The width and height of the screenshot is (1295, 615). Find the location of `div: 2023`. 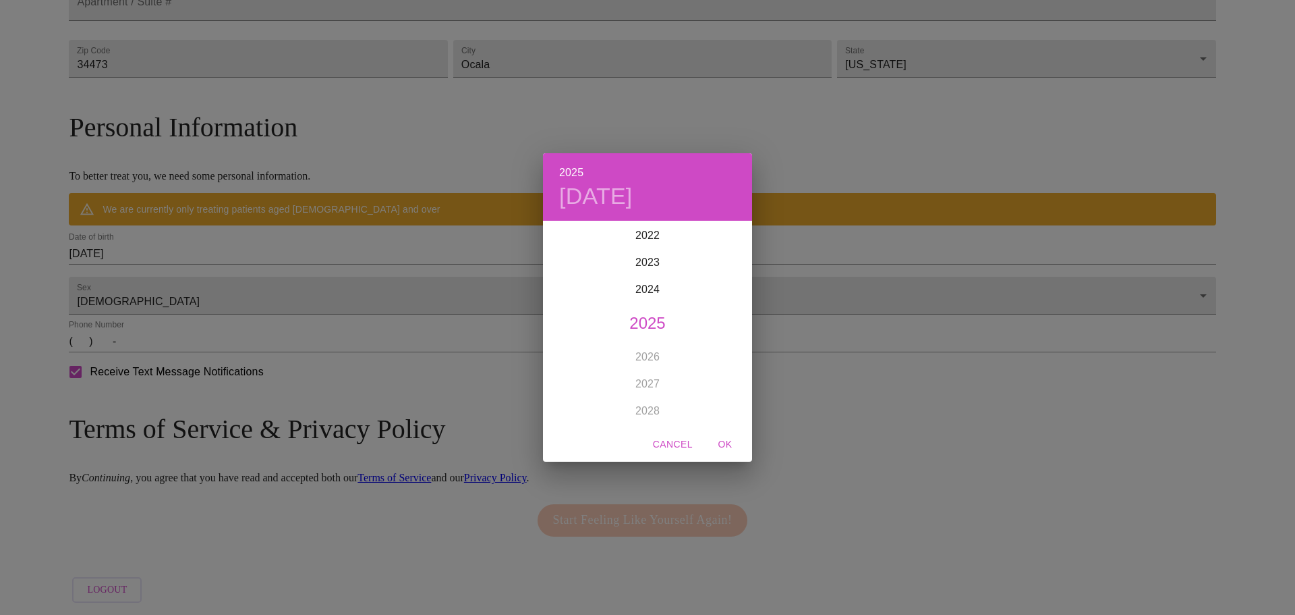

div: 2023 is located at coordinates (648, 262).